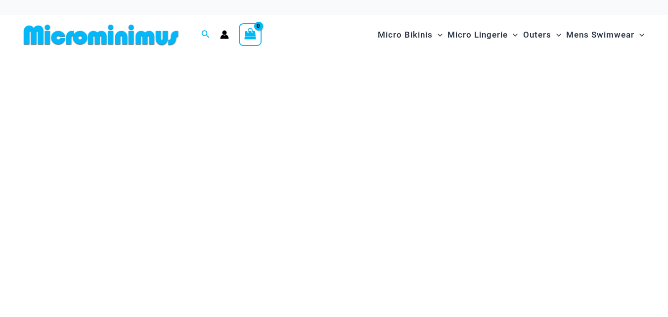 This screenshot has height=317, width=668. I want to click on a: Account icon link, so click(224, 35).